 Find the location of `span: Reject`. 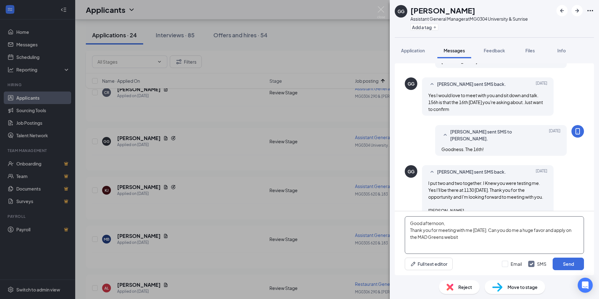

span: Reject is located at coordinates (465, 287).